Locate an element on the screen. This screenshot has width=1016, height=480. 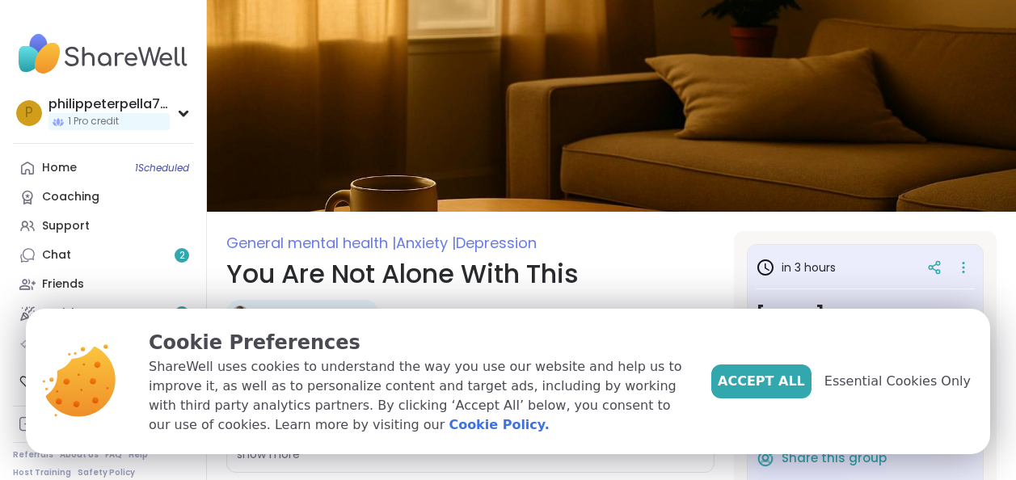
span: 1 is located at coordinates (182, 314).